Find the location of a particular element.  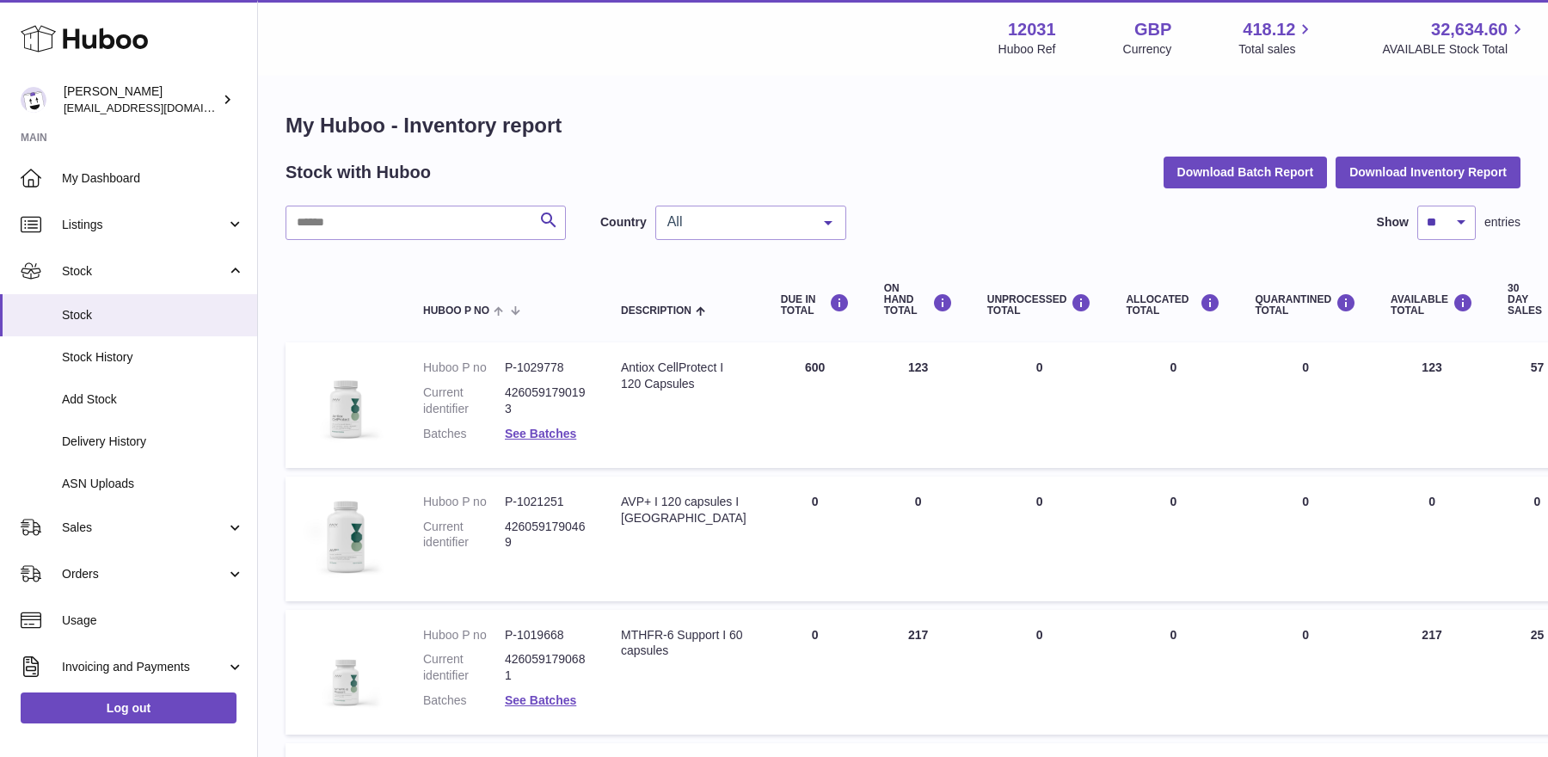

a: Log out is located at coordinates (128, 708).